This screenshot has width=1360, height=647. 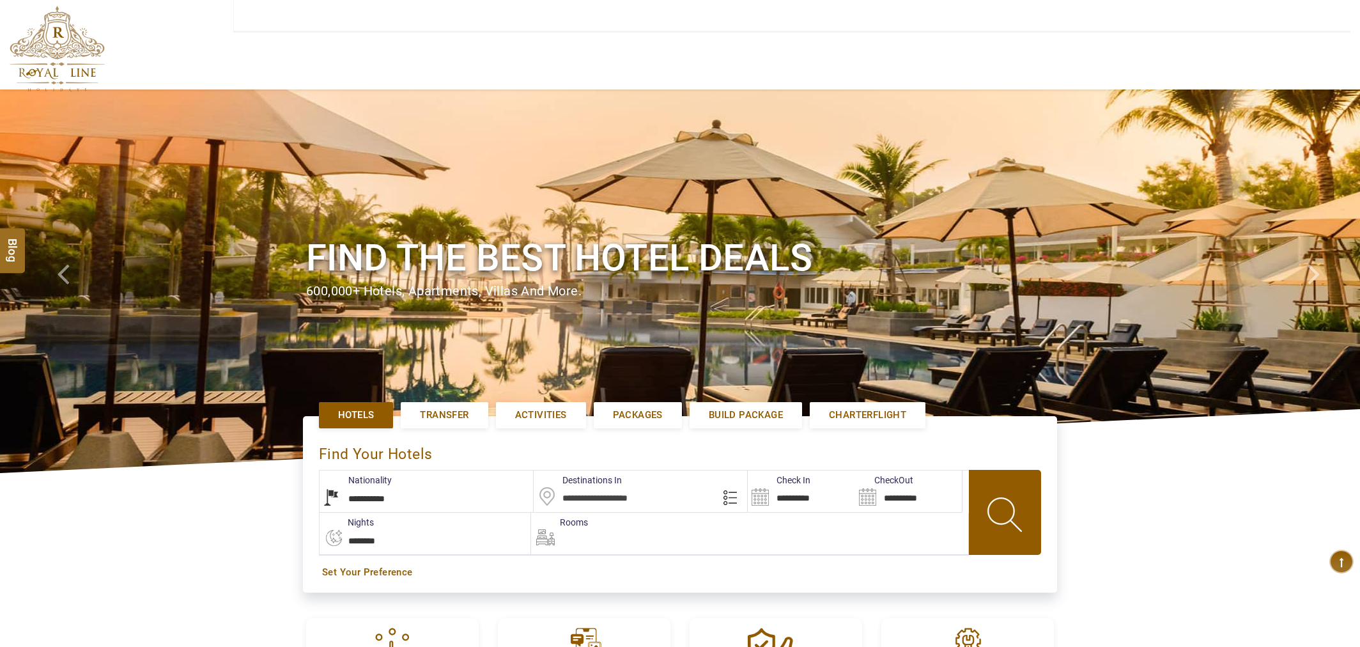 I want to click on a: Activities, so click(x=541, y=415).